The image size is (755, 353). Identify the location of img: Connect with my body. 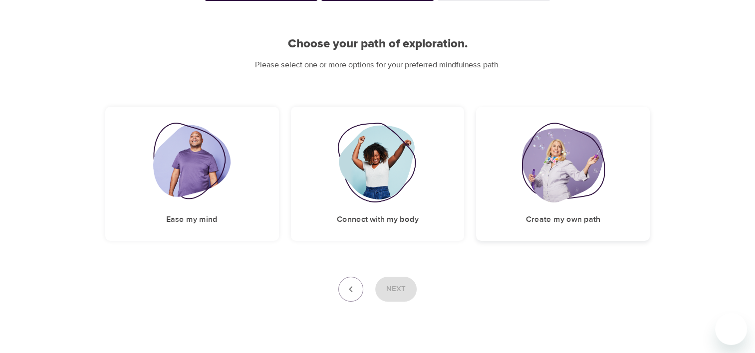
(378, 163).